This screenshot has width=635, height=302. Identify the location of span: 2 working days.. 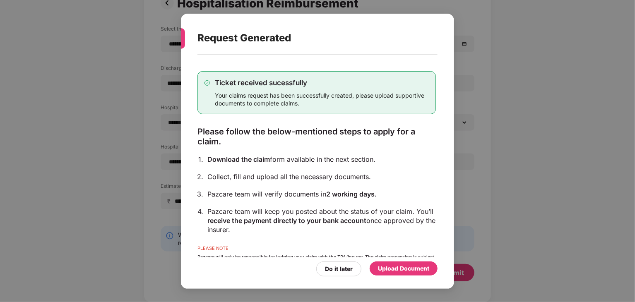
(352, 194).